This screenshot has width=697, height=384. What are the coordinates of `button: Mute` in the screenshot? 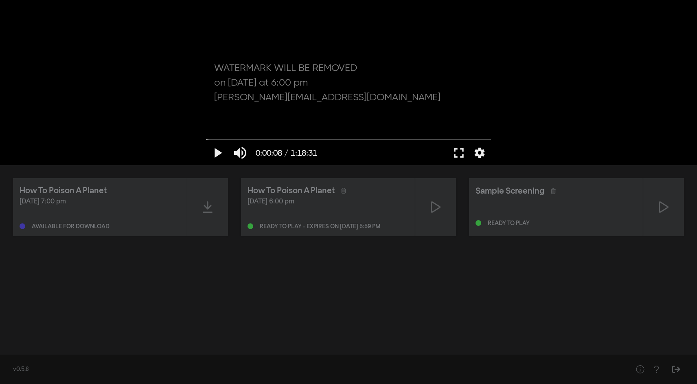 It's located at (240, 153).